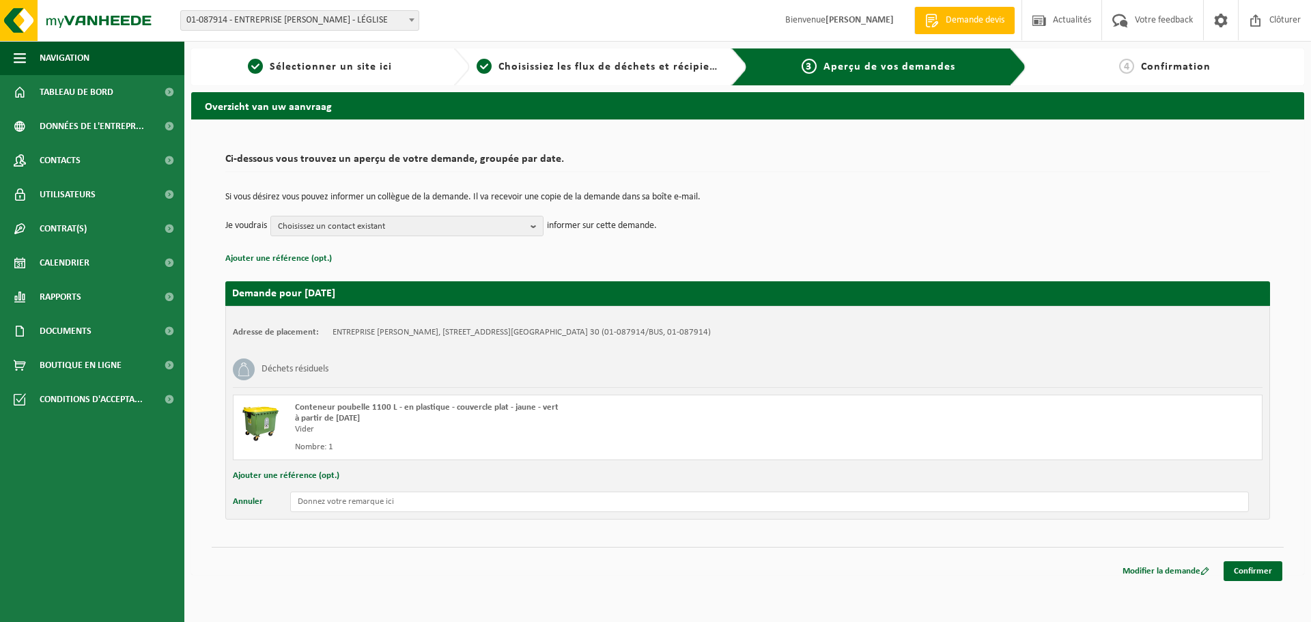 Image resolution: width=1311 pixels, height=622 pixels. What do you see at coordinates (975, 20) in the screenshot?
I see `span: Demande devis` at bounding box center [975, 20].